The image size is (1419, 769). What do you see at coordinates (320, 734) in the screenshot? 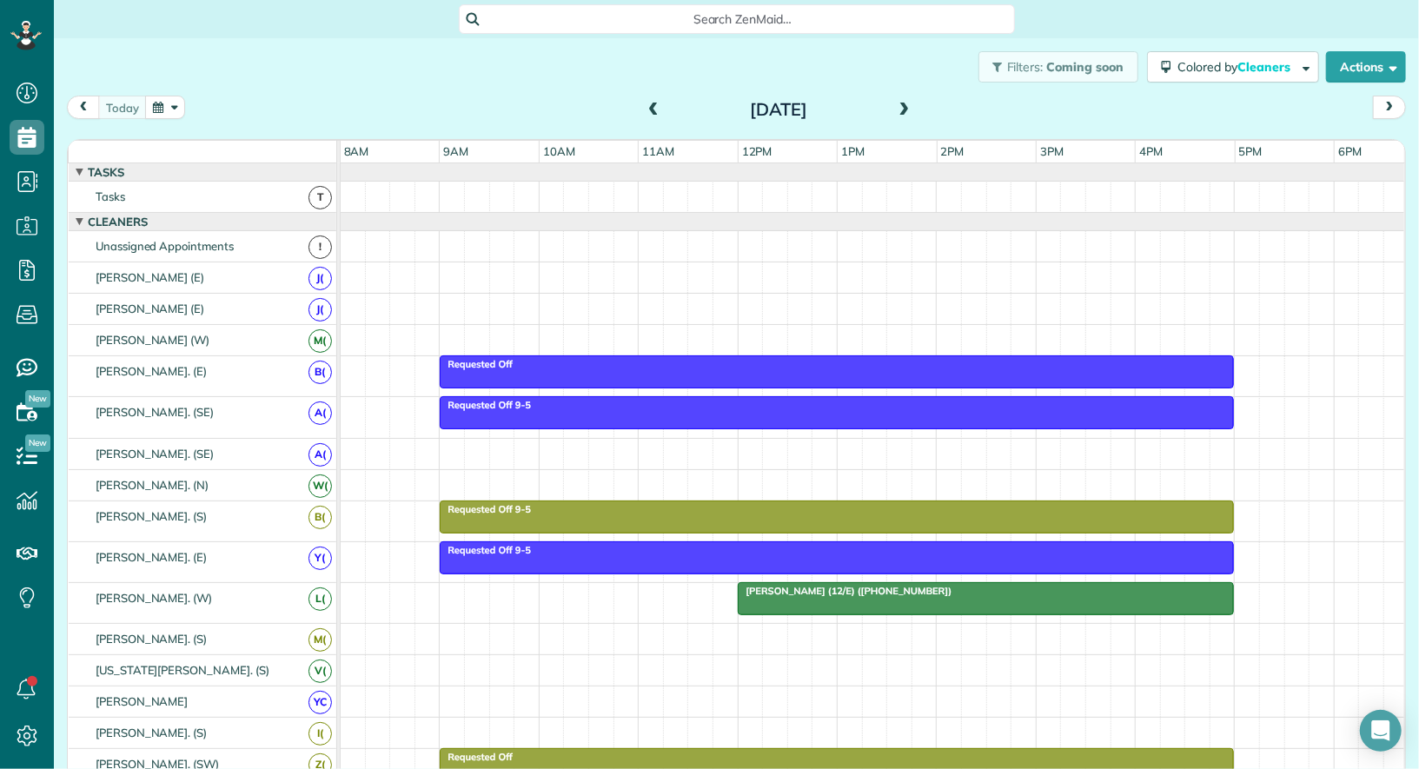
I see `span: I(` at bounding box center [320, 734].